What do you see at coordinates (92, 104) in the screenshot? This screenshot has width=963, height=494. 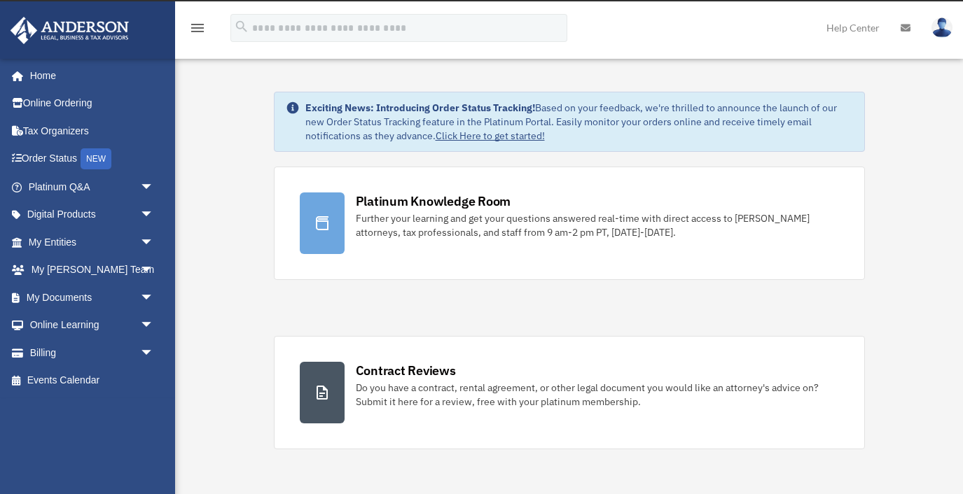 I see `a: Online Ordering` at bounding box center [92, 104].